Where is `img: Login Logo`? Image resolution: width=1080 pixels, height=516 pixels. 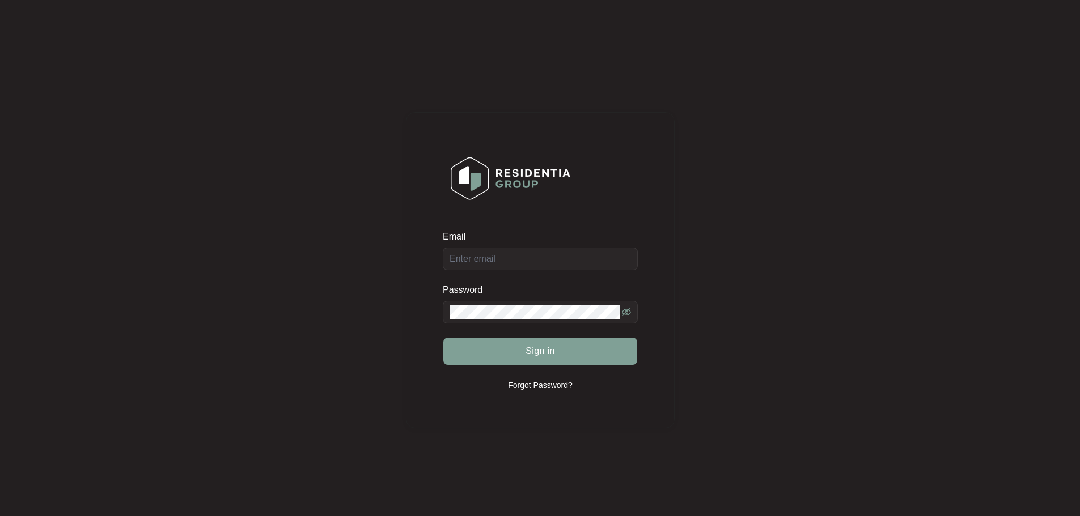 img: Login Logo is located at coordinates (510, 179).